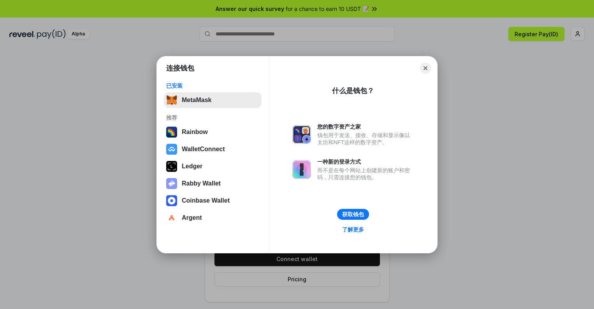  What do you see at coordinates (203, 149) in the screenshot?
I see `div: WalletConnect` at bounding box center [203, 149].